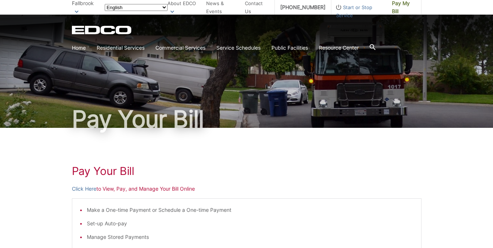  I want to click on a: Service Schedules, so click(238, 48).